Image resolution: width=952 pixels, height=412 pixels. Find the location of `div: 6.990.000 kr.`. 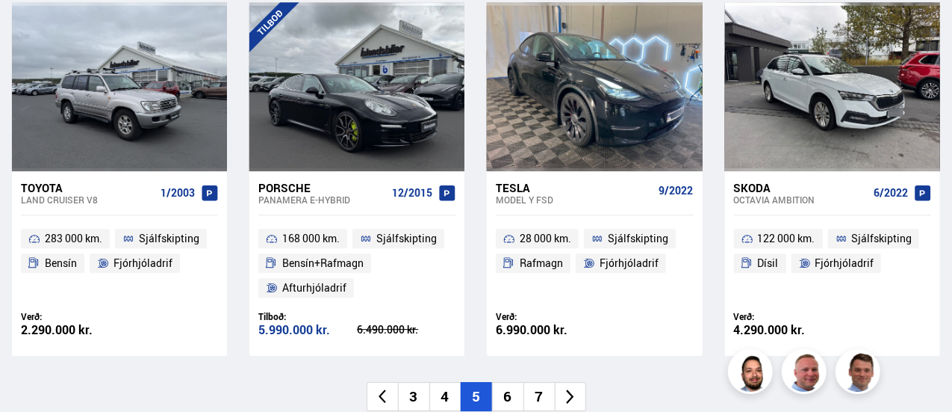

div: 6.990.000 kr. is located at coordinates (545, 329).